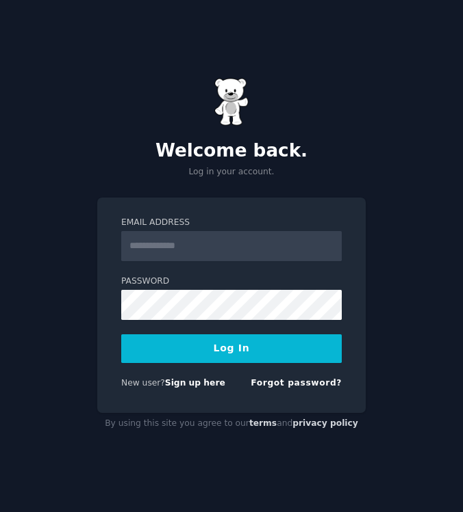 The height and width of the screenshot is (512, 463). I want to click on label: Password, so click(231, 282).